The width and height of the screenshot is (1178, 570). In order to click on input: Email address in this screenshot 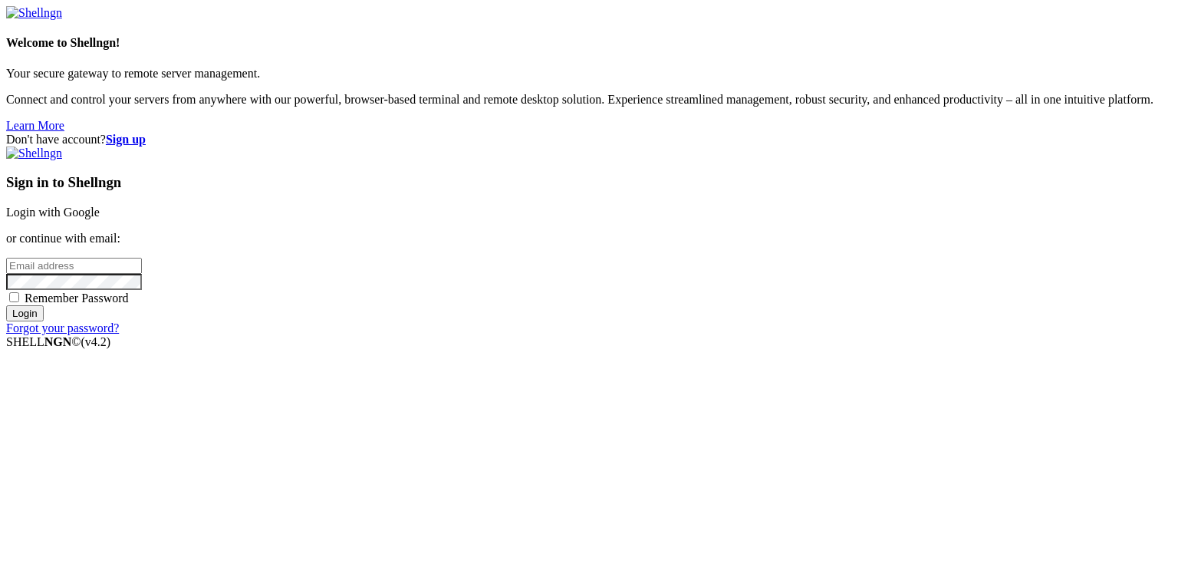, I will do `click(74, 265)`.